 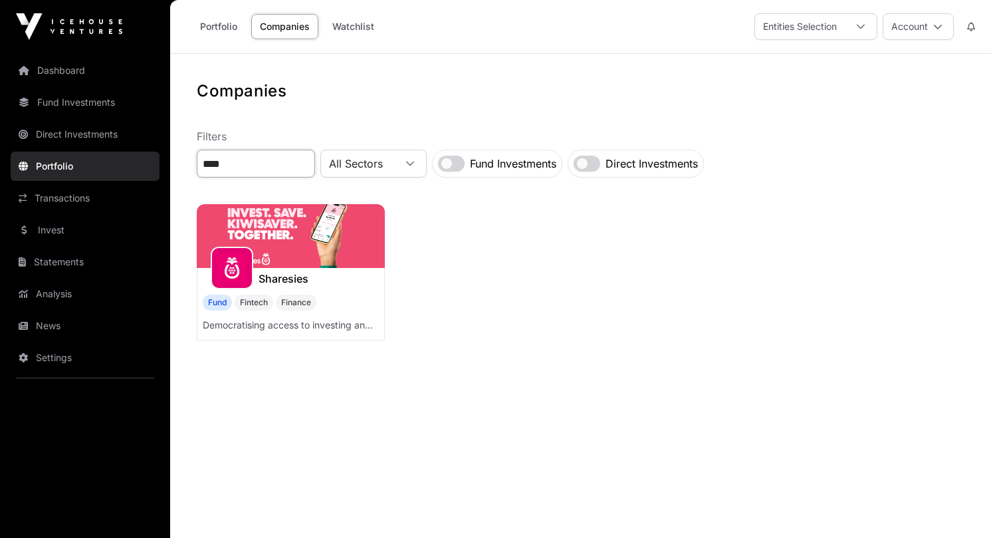 What do you see at coordinates (958, 506) in the screenshot?
I see `div: Chat Widget` at bounding box center [958, 506].